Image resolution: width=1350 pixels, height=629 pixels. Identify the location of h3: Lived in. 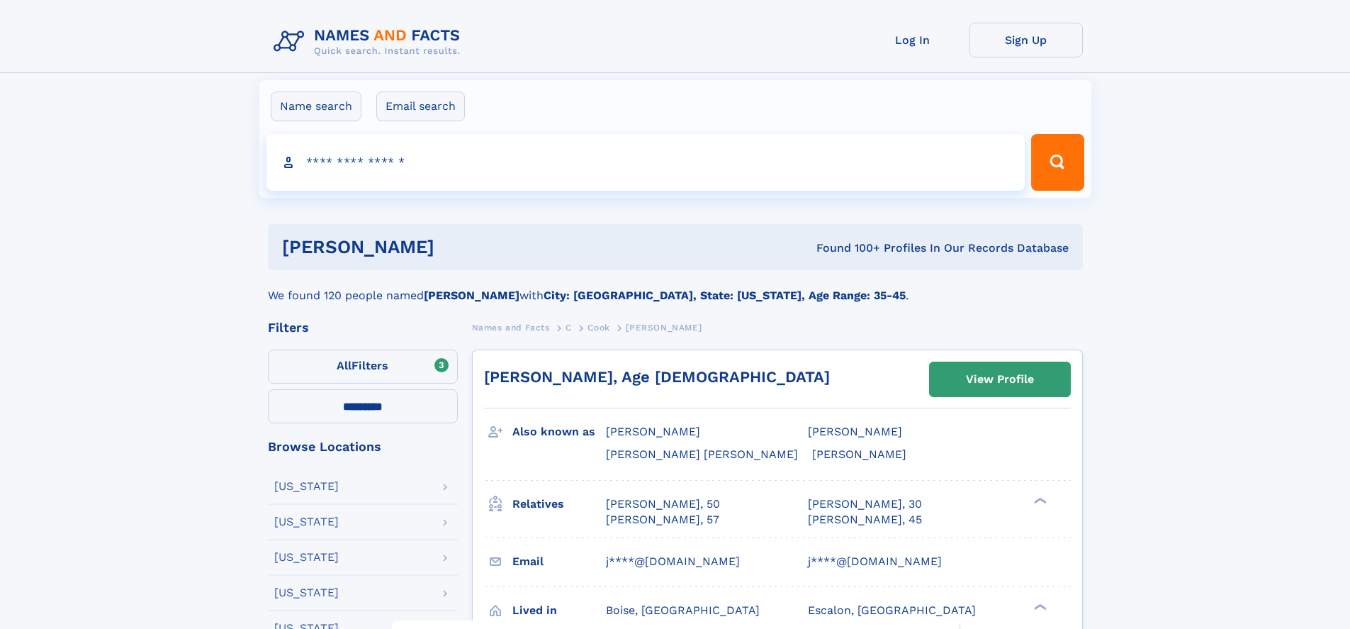
(559, 610).